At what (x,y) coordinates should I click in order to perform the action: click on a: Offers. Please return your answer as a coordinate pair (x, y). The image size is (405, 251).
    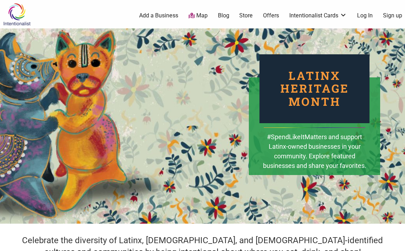
    Looking at the image, I should click on (271, 16).